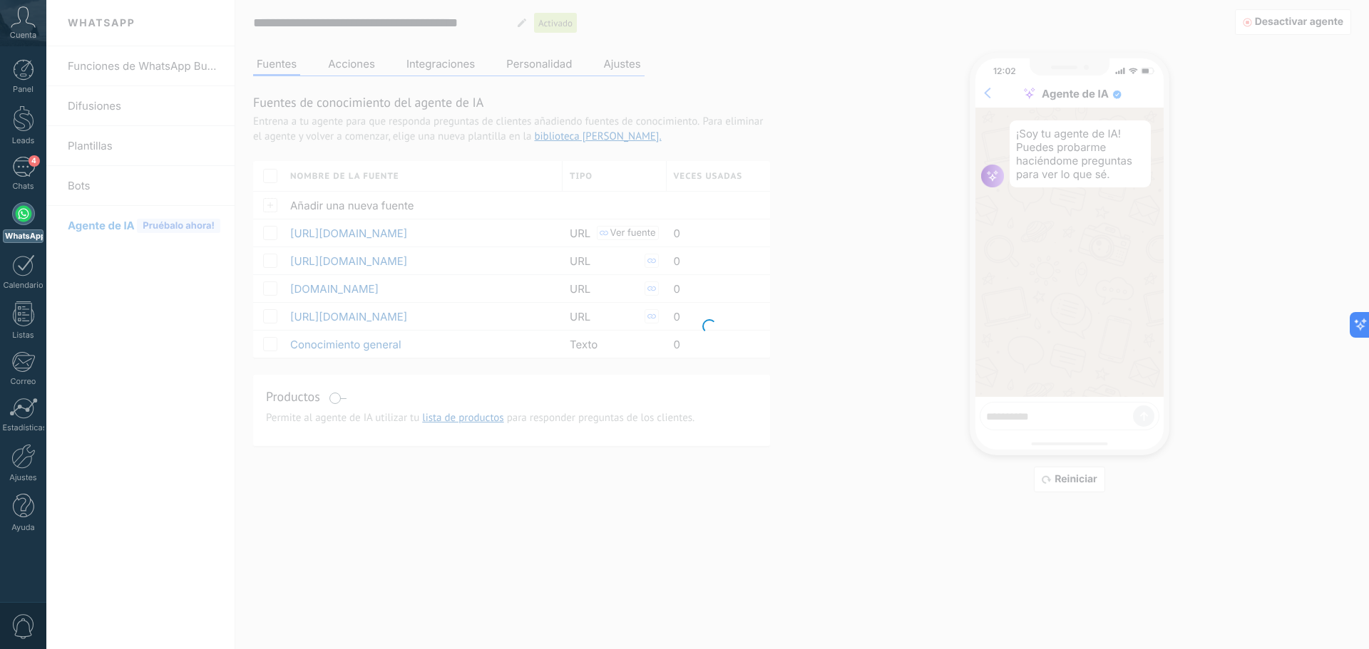 Image resolution: width=1369 pixels, height=649 pixels. I want to click on div: Panel, so click(24, 89).